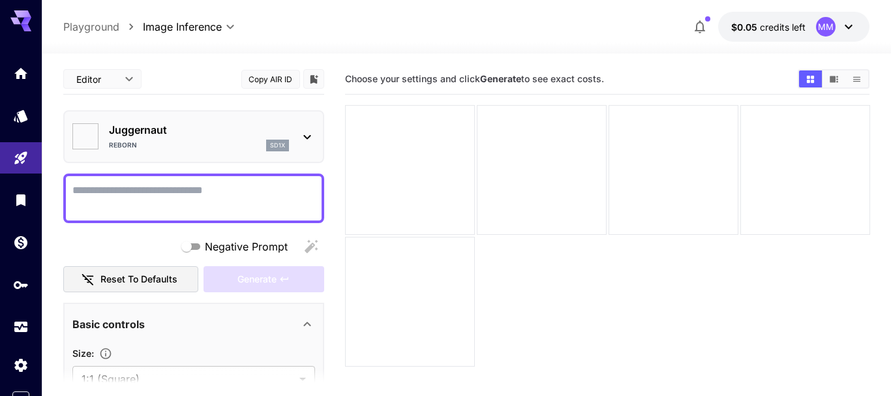  I want to click on b: Generate, so click(500, 78).